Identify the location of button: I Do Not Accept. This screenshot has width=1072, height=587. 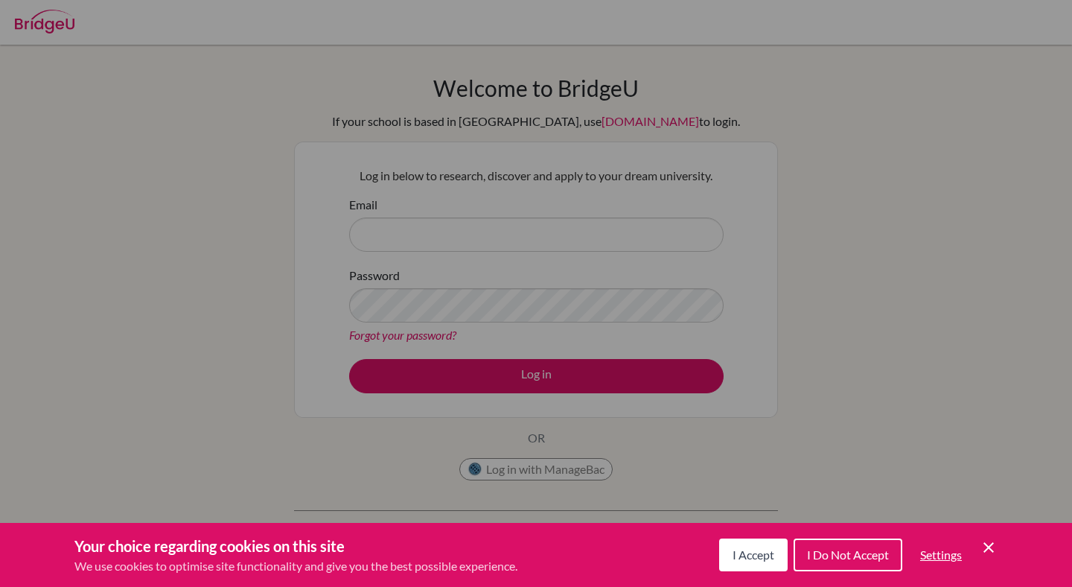
(848, 555).